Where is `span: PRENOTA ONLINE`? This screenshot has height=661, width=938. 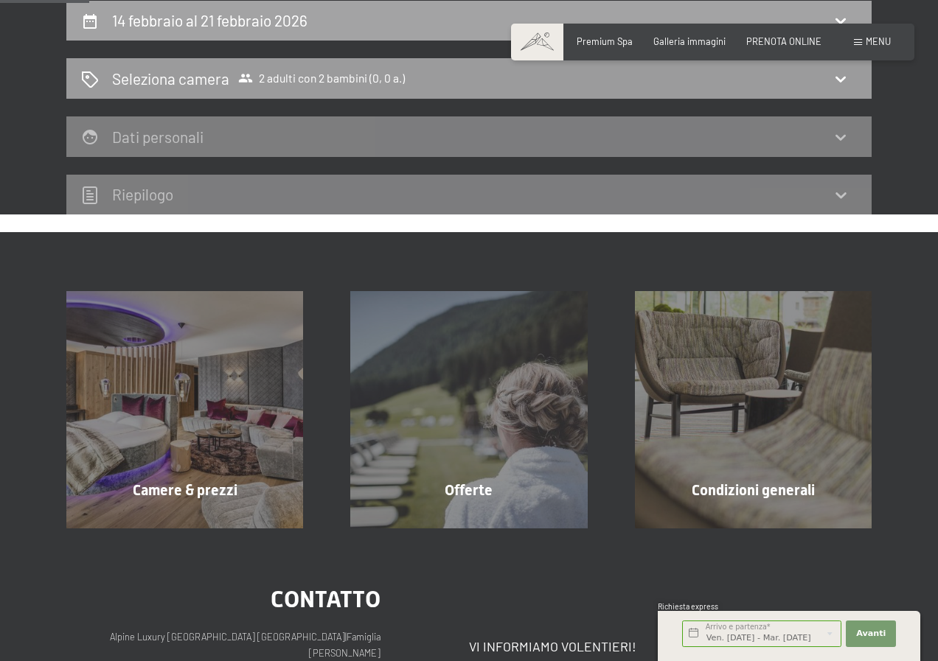 span: PRENOTA ONLINE is located at coordinates (784, 41).